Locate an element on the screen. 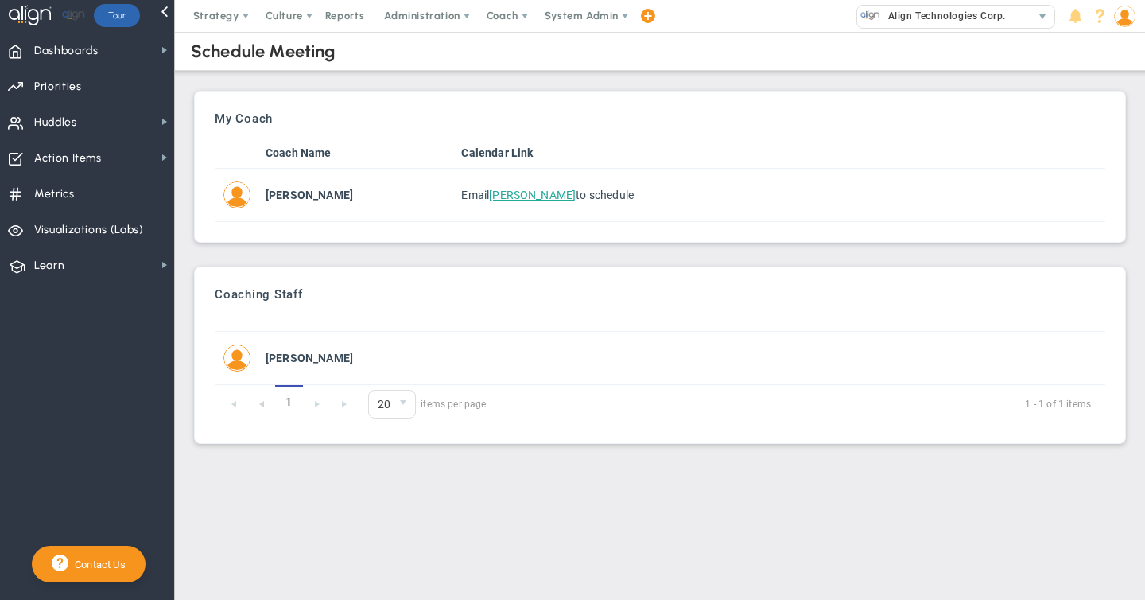 This screenshot has height=600, width=1145. span: 1 - 1 of 1 items is located at coordinates (798, 404).